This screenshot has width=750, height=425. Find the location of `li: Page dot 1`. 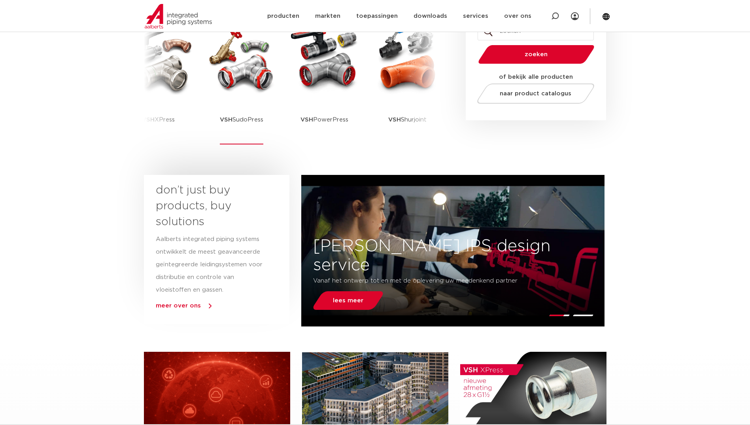

li: Page dot 1 is located at coordinates (559, 315).